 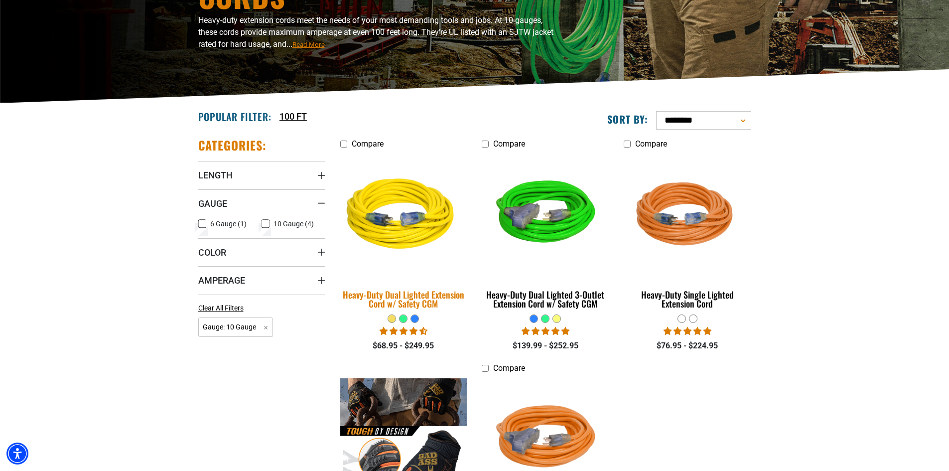 I want to click on label: Sort by:, so click(x=628, y=119).